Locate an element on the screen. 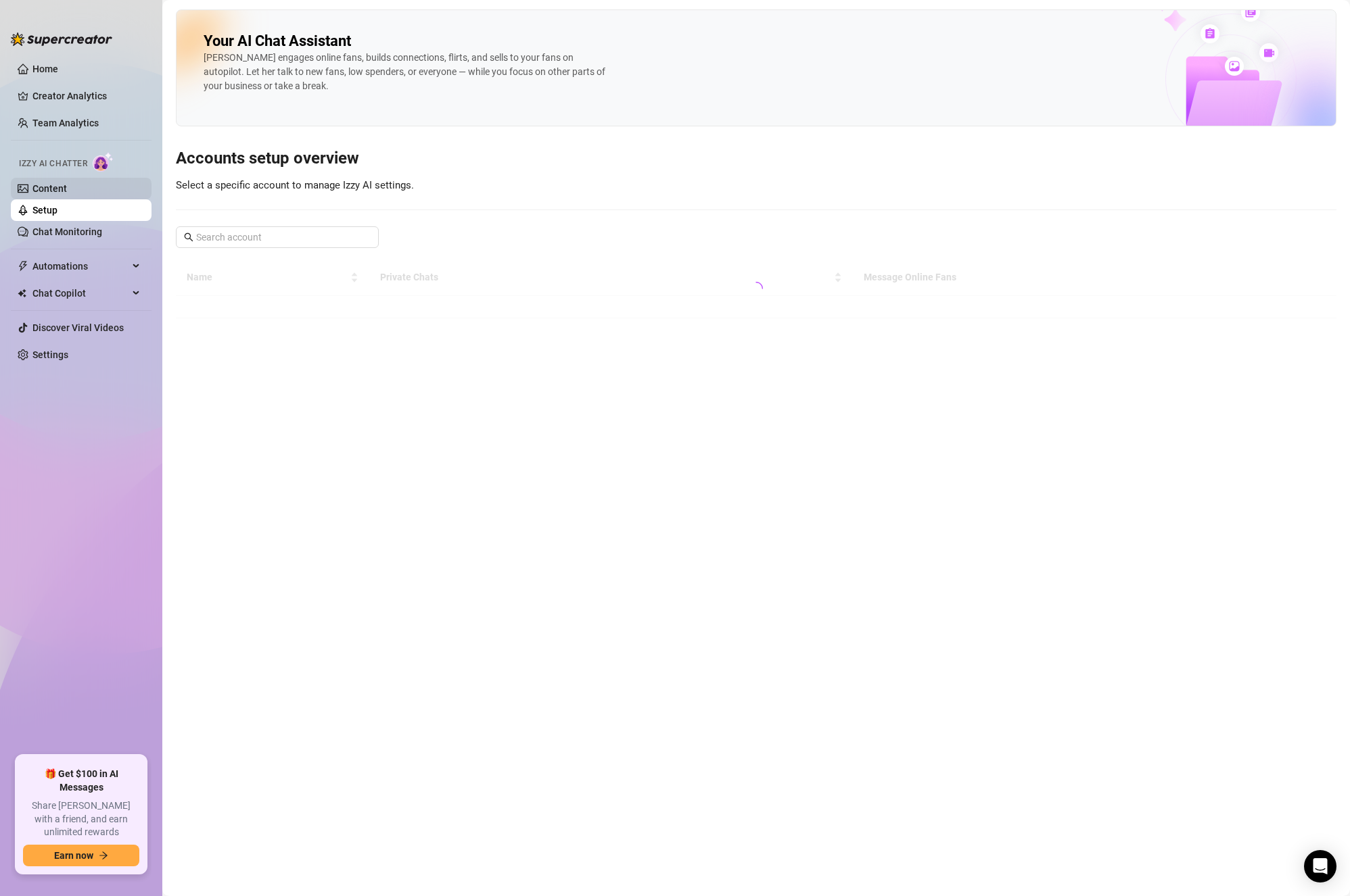 This screenshot has height=896, width=1350. span: search is located at coordinates (189, 237).